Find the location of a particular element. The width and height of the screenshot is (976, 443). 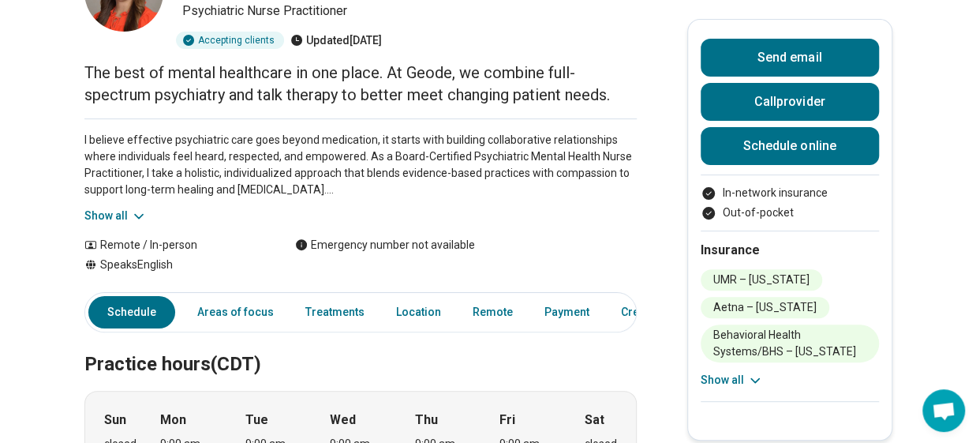

ul: Payment options is located at coordinates (790, 203).